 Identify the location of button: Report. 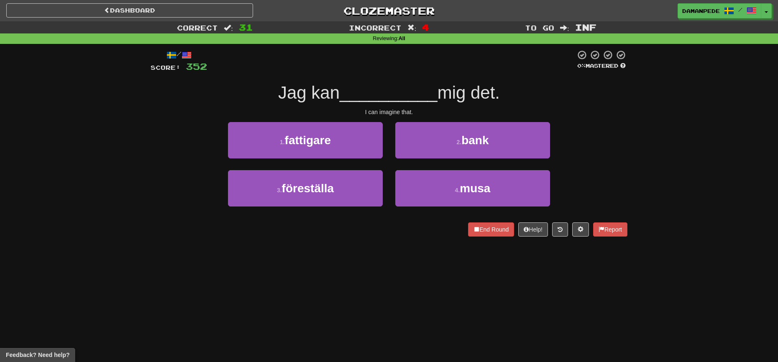
(610, 230).